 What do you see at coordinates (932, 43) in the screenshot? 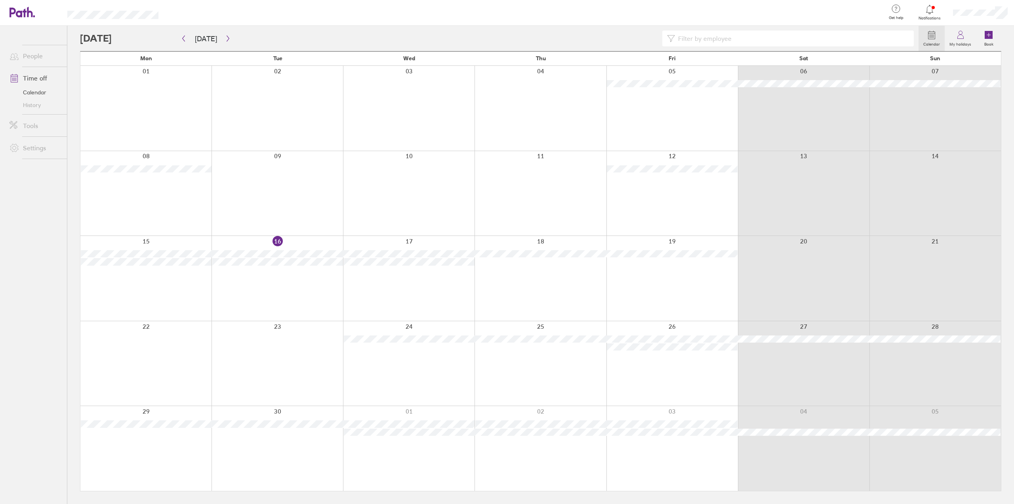
I see `label: Calendar` at bounding box center [932, 43].